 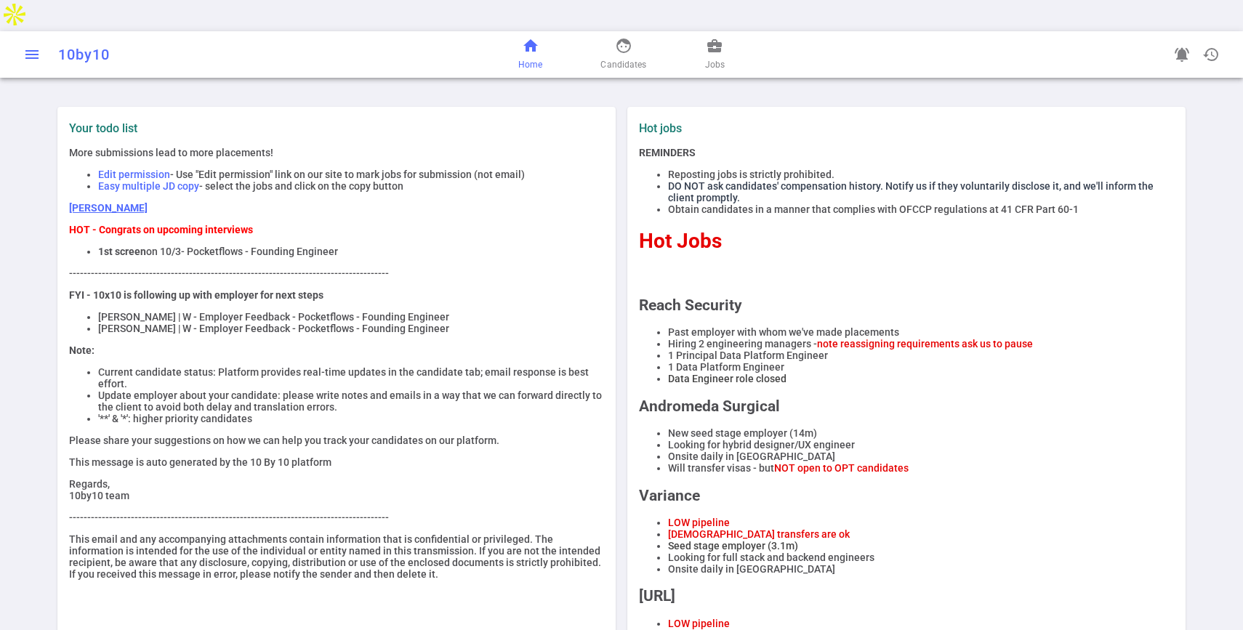 I want to click on div: 10by10, so click(x=233, y=55).